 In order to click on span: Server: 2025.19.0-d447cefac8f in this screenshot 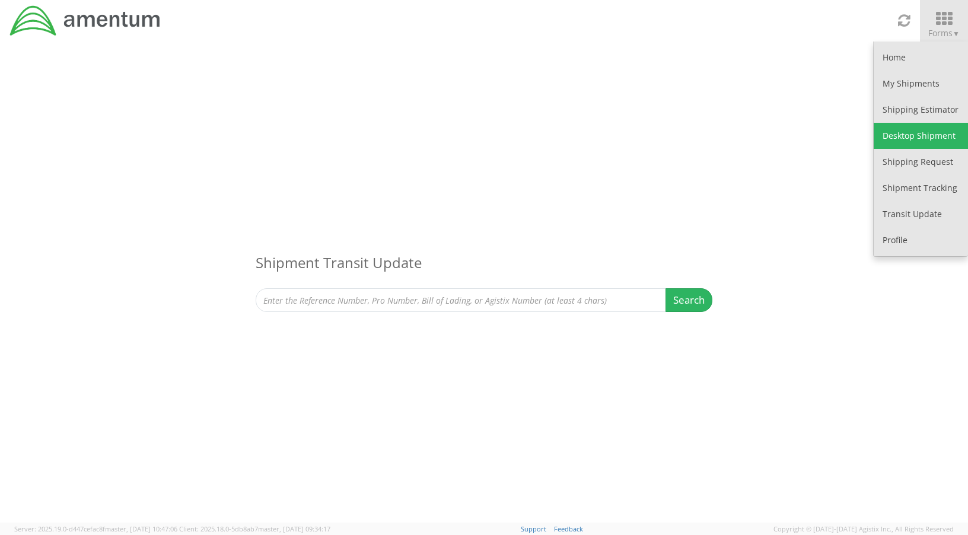, I will do `click(96, 529)`.